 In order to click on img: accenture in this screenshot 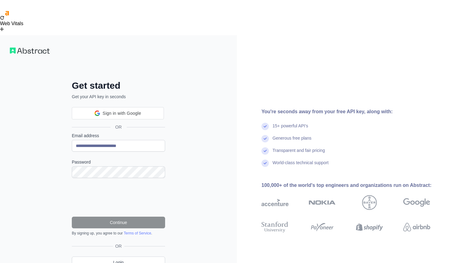, I will do `click(275, 202)`.